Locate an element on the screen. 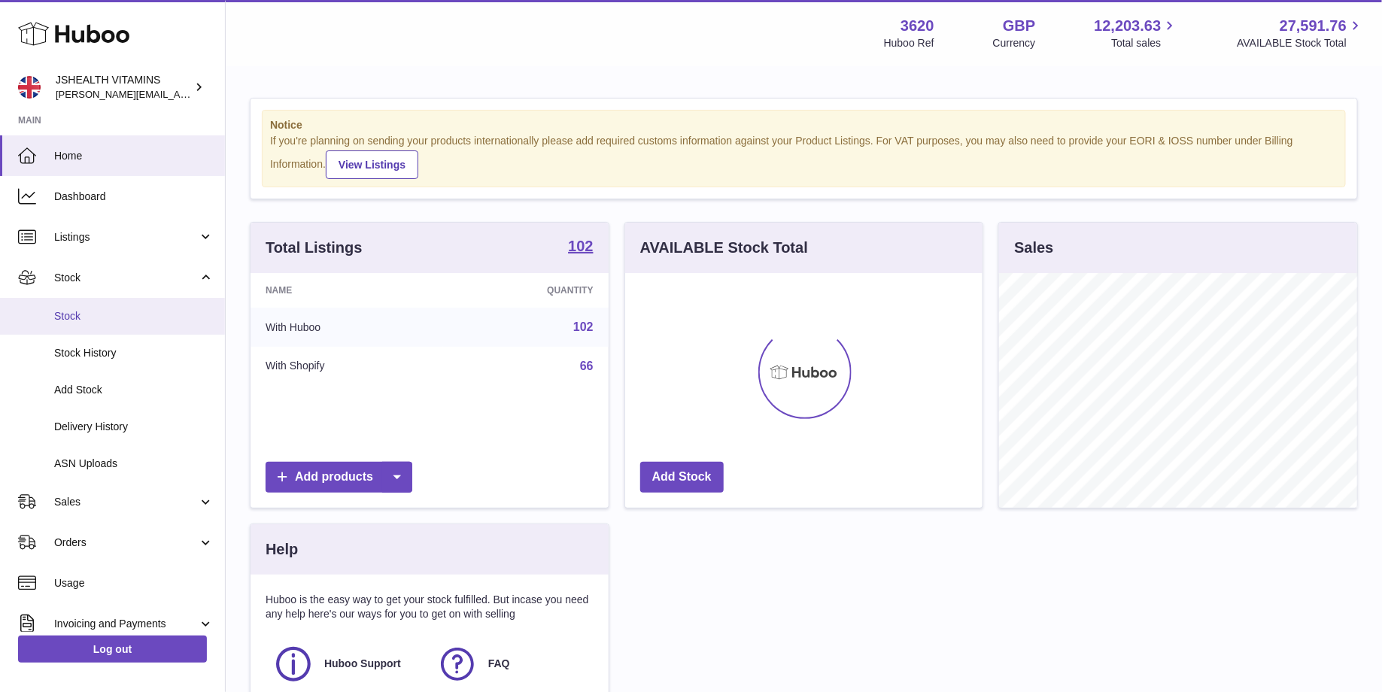 The image size is (1382, 692). th: Name is located at coordinates (347, 290).